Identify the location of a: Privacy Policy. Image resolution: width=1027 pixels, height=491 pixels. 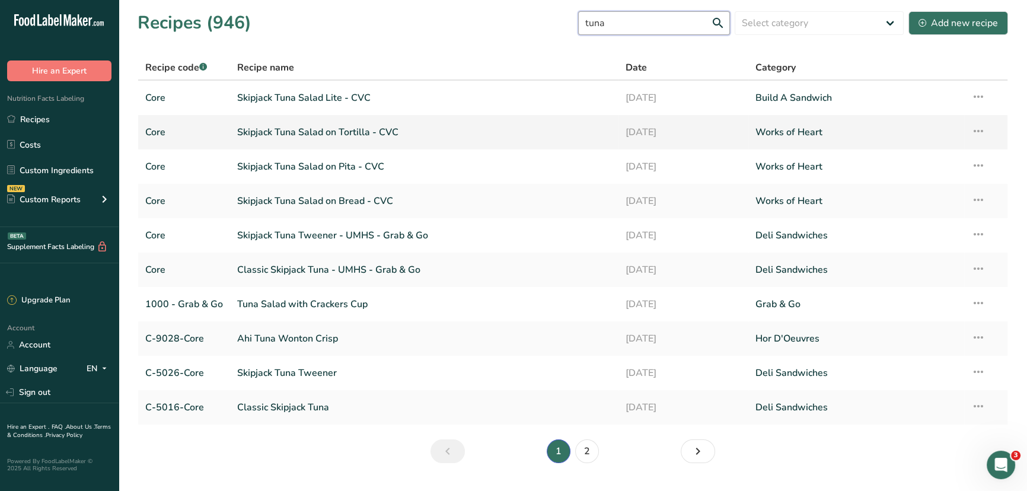
(64, 435).